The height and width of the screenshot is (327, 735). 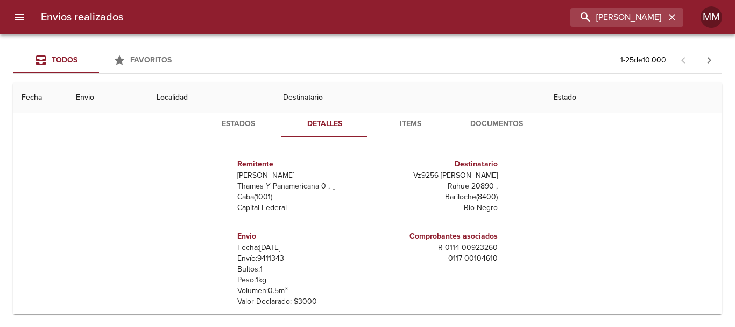 What do you see at coordinates (618, 17) in the screenshot?
I see `input: buscar` at bounding box center [618, 17].